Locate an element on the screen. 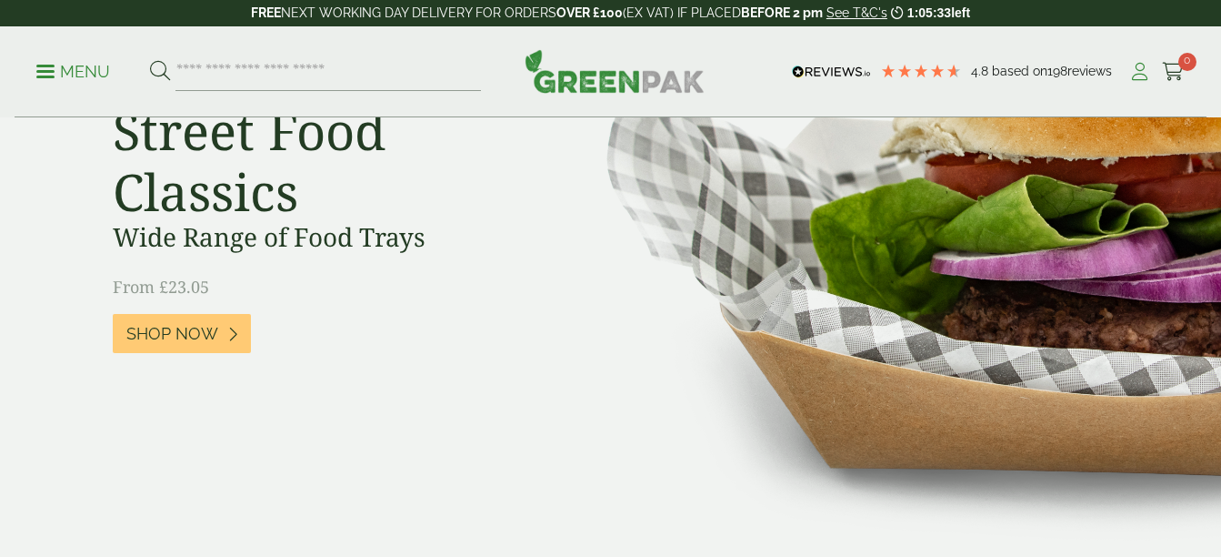  span: 0 is located at coordinates (1188, 62).